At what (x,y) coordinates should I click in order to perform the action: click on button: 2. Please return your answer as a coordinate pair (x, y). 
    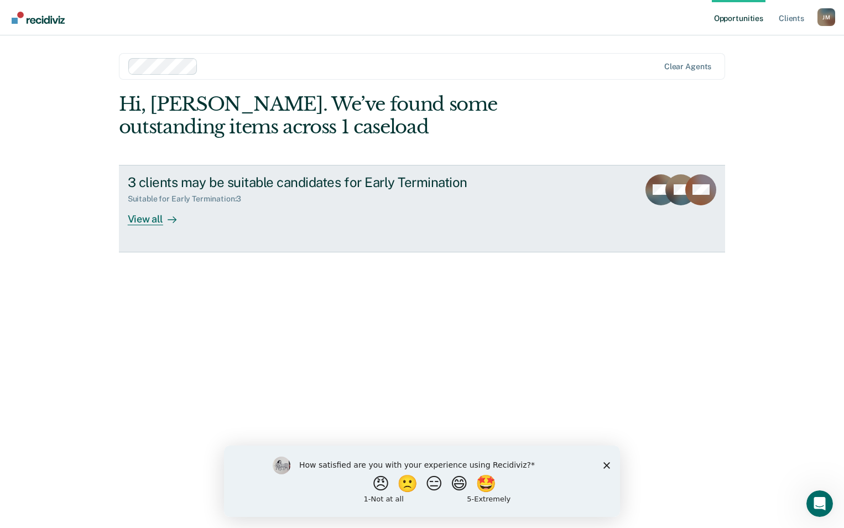
    Looking at the image, I should click on (184, 38).